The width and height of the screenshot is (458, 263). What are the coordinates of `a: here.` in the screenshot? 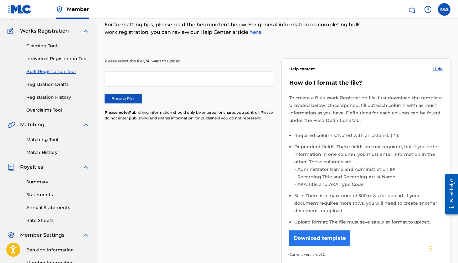 It's located at (255, 32).